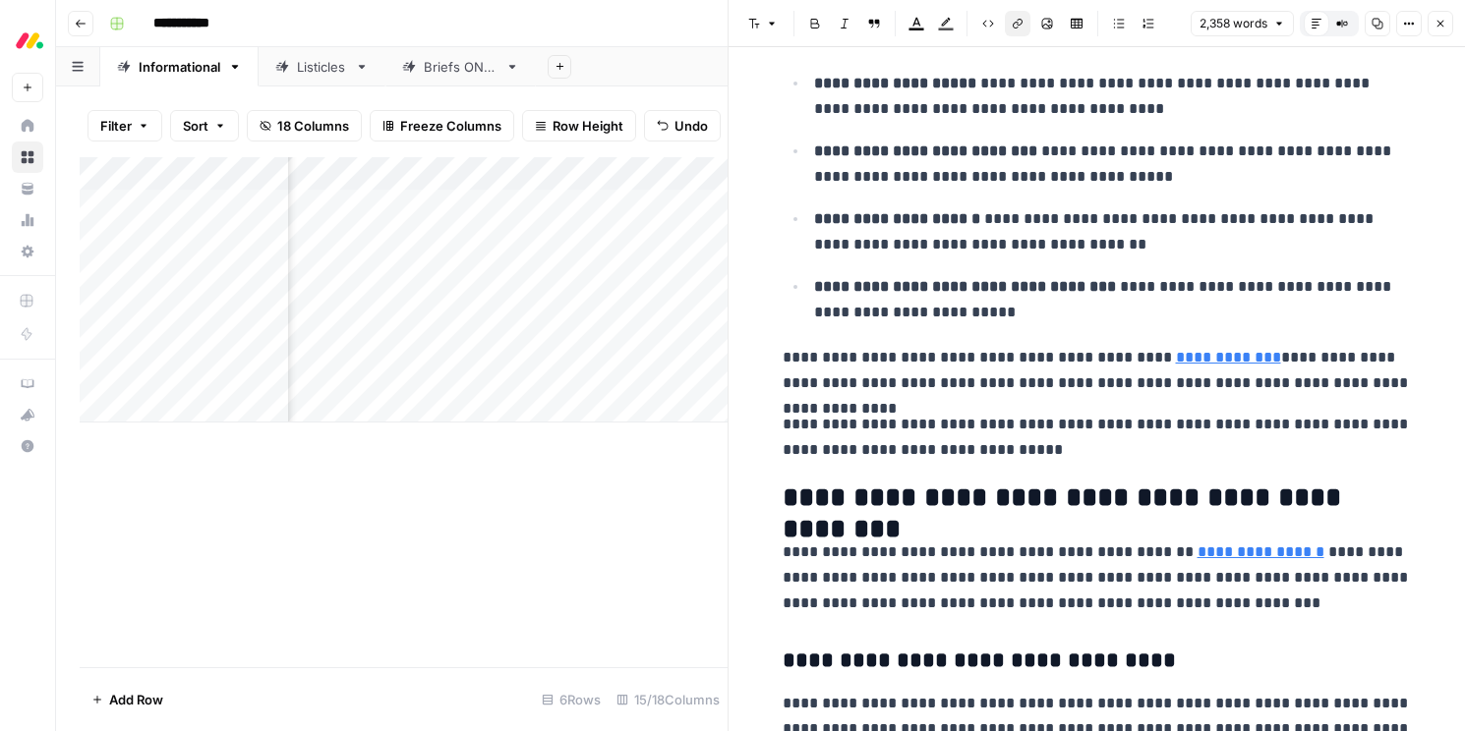 The width and height of the screenshot is (1465, 731). Describe the element at coordinates (691, 126) in the screenshot. I see `span: Undo` at that location.